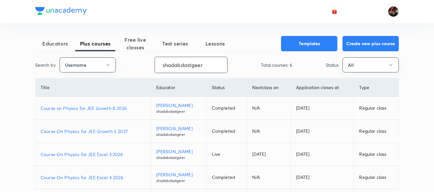 The width and height of the screenshot is (434, 192). Describe the element at coordinates (226, 87) in the screenshot. I see `th: Status` at that location.